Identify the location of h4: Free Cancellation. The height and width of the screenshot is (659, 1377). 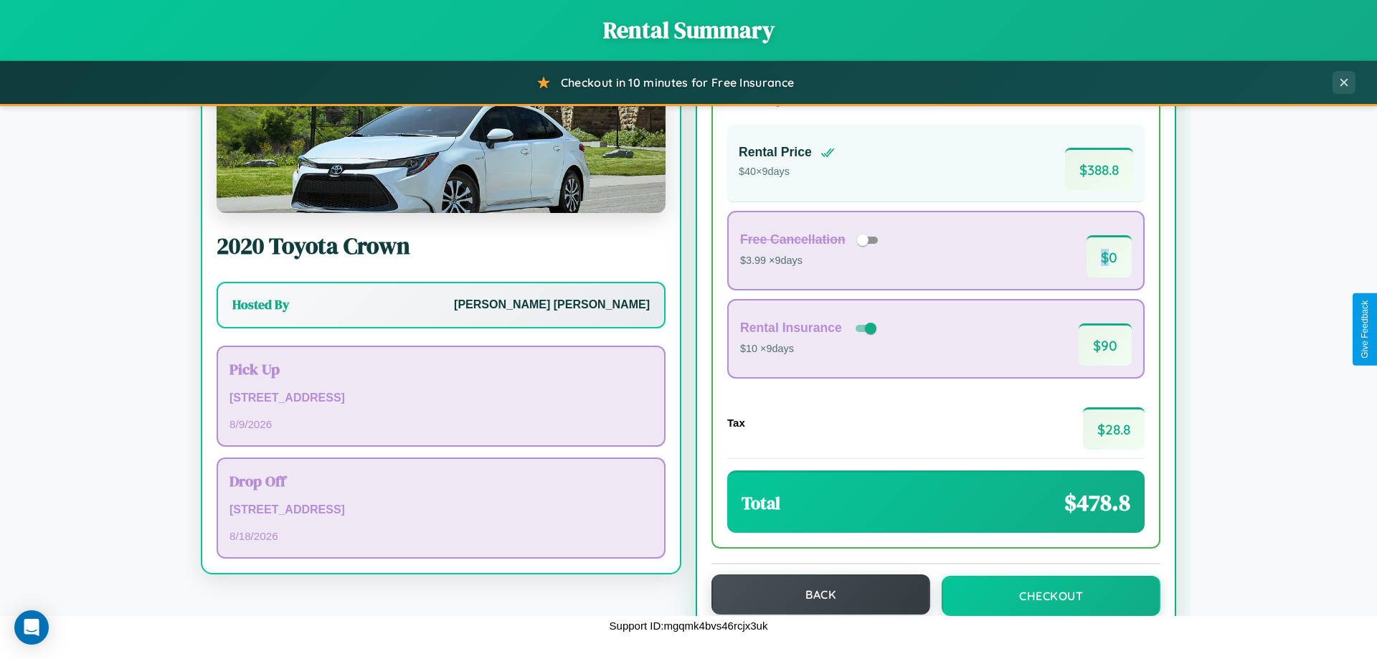
(792, 240).